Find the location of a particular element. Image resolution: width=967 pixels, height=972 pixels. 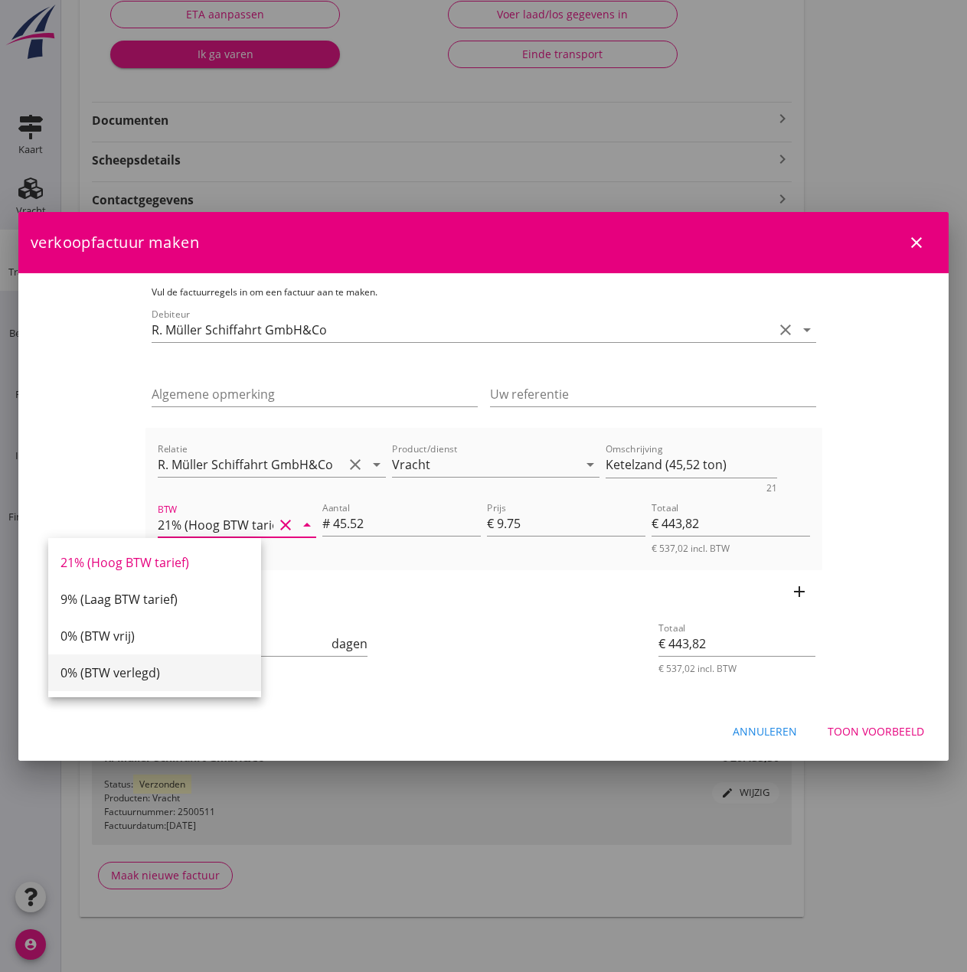

input: Prijs is located at coordinates (571, 524).